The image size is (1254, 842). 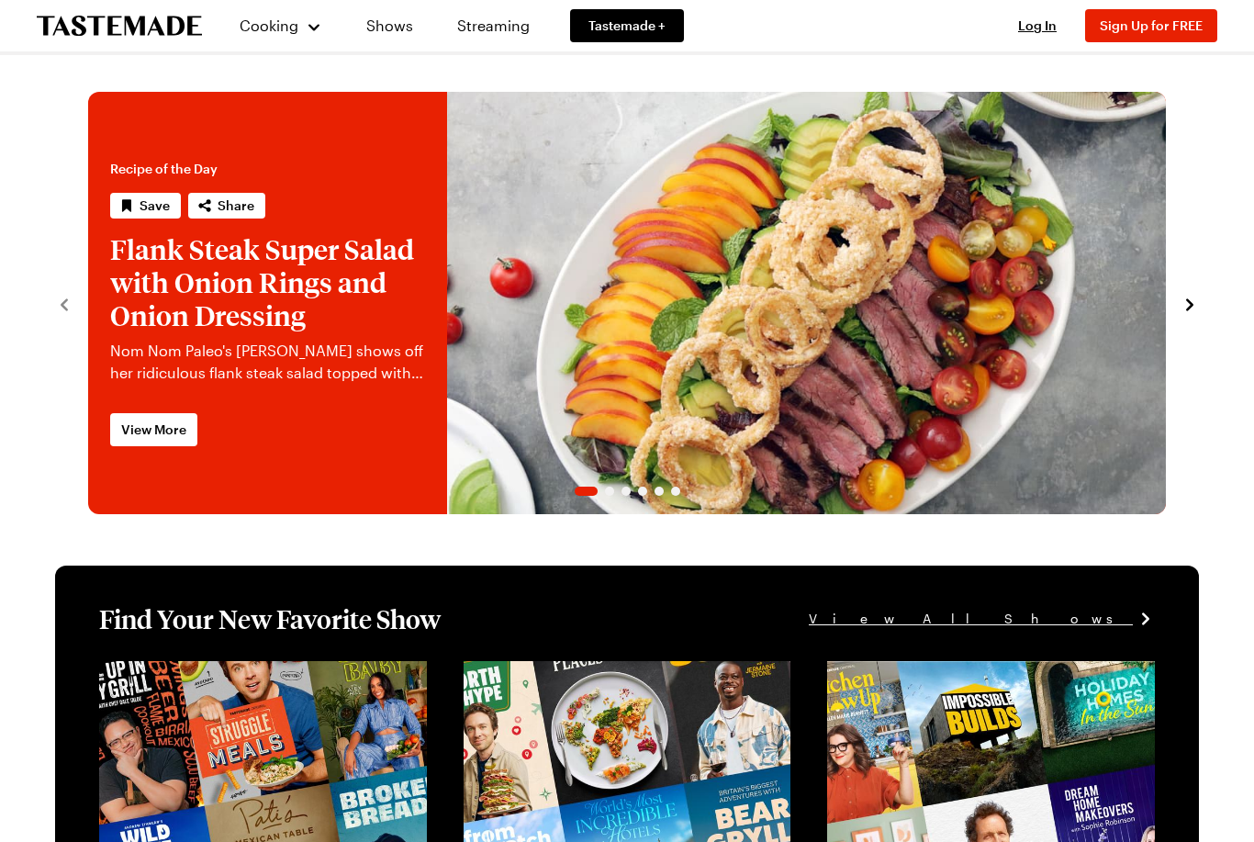 I want to click on span: Go to slide 4, so click(x=643, y=491).